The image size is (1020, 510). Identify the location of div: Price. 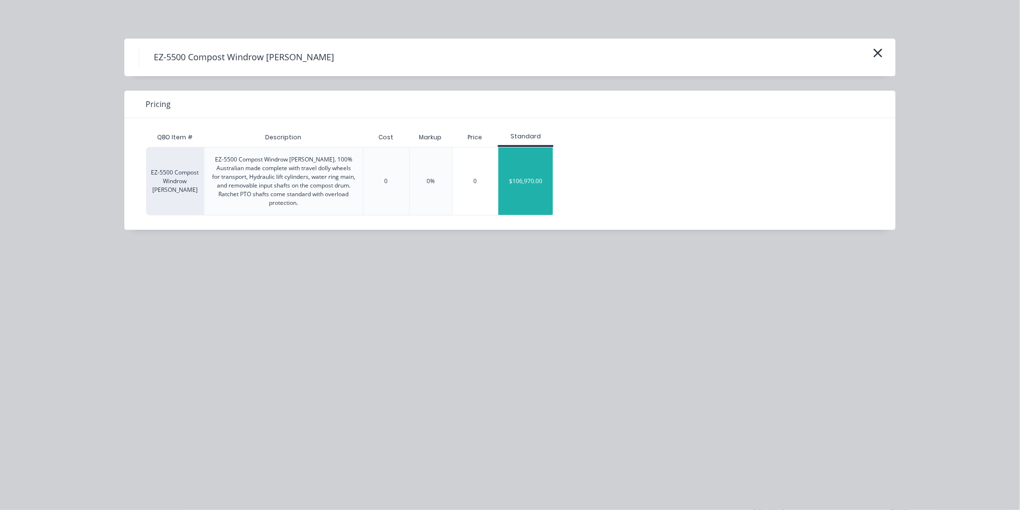
(475, 137).